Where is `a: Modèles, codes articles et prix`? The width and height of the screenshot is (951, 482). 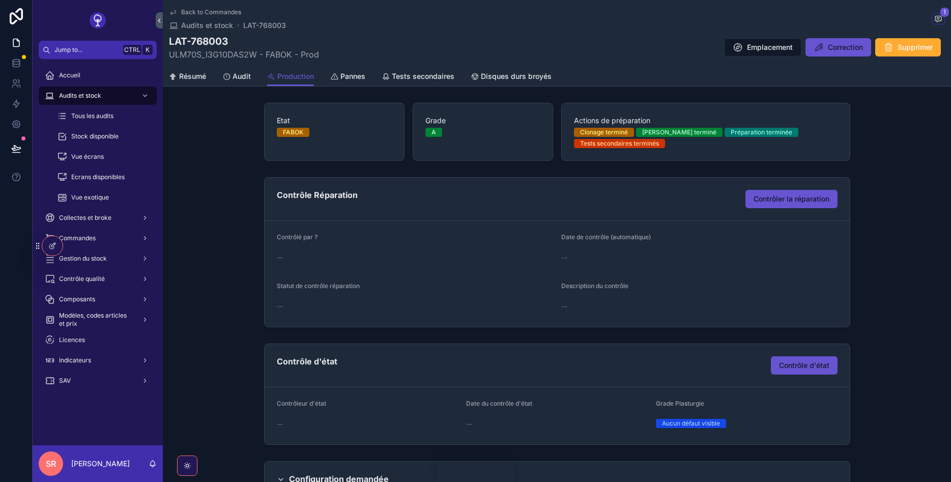 a: Modèles, codes articles et prix is located at coordinates (98, 320).